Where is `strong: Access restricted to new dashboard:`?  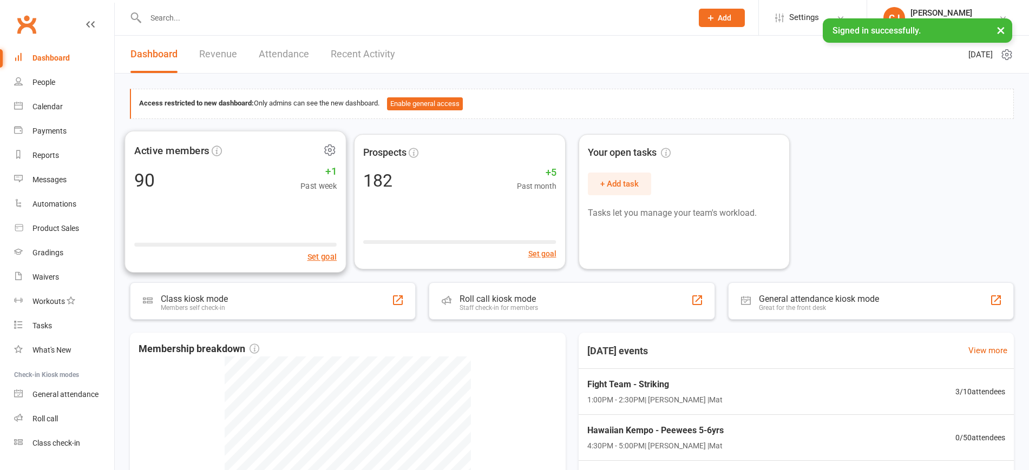 strong: Access restricted to new dashboard: is located at coordinates (197, 103).